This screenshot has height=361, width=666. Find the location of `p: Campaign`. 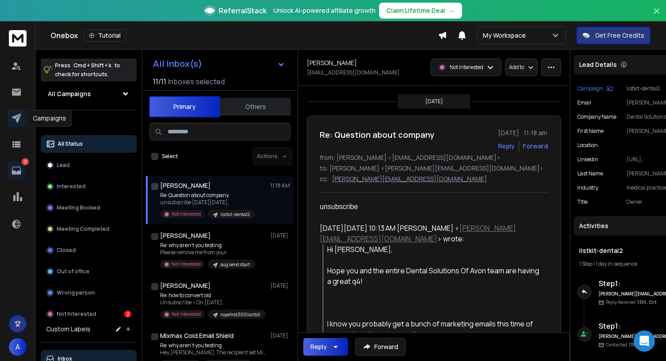

p: Campaign is located at coordinates (590, 89).